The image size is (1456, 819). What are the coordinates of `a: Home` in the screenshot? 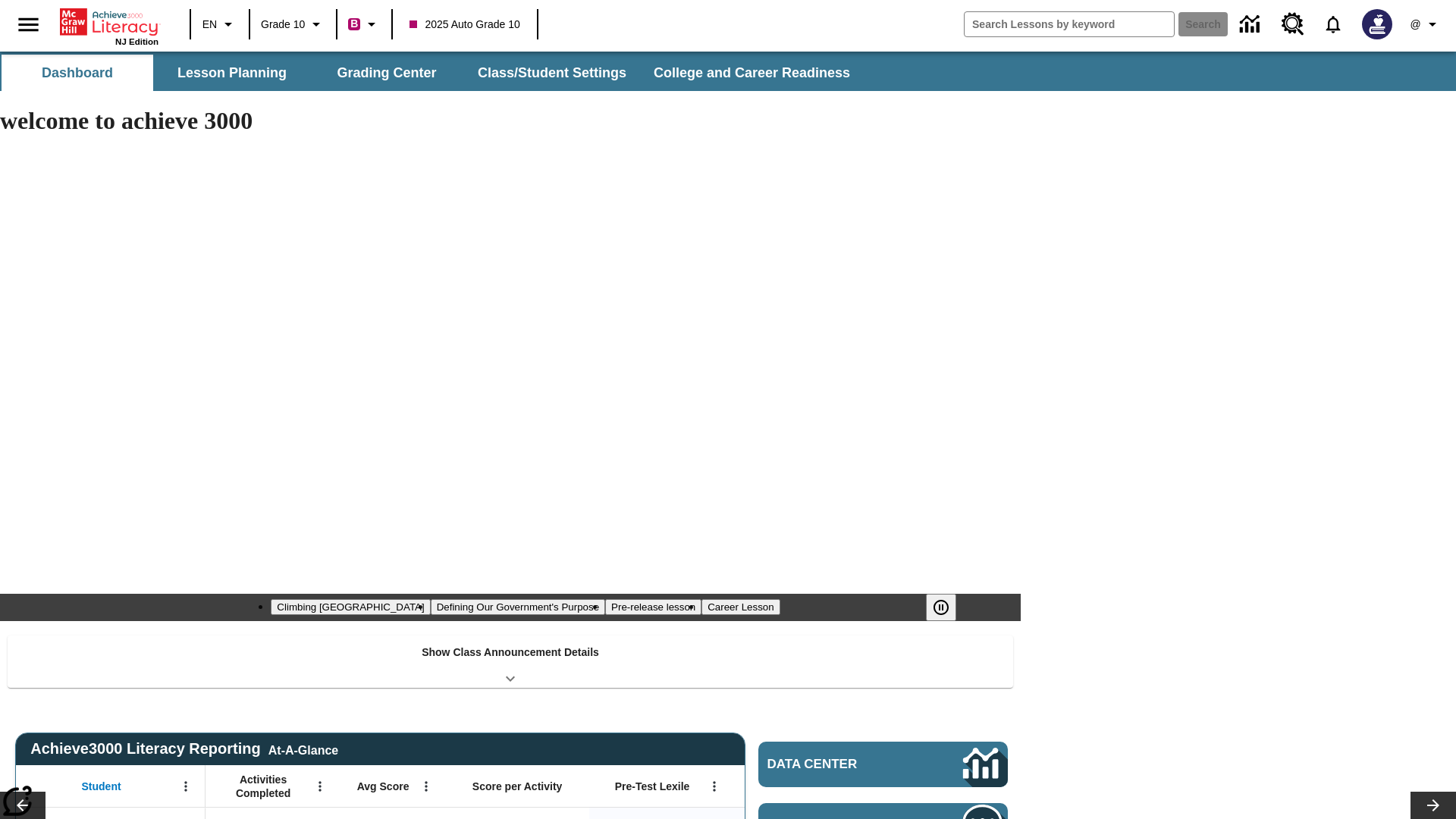 It's located at (109, 22).